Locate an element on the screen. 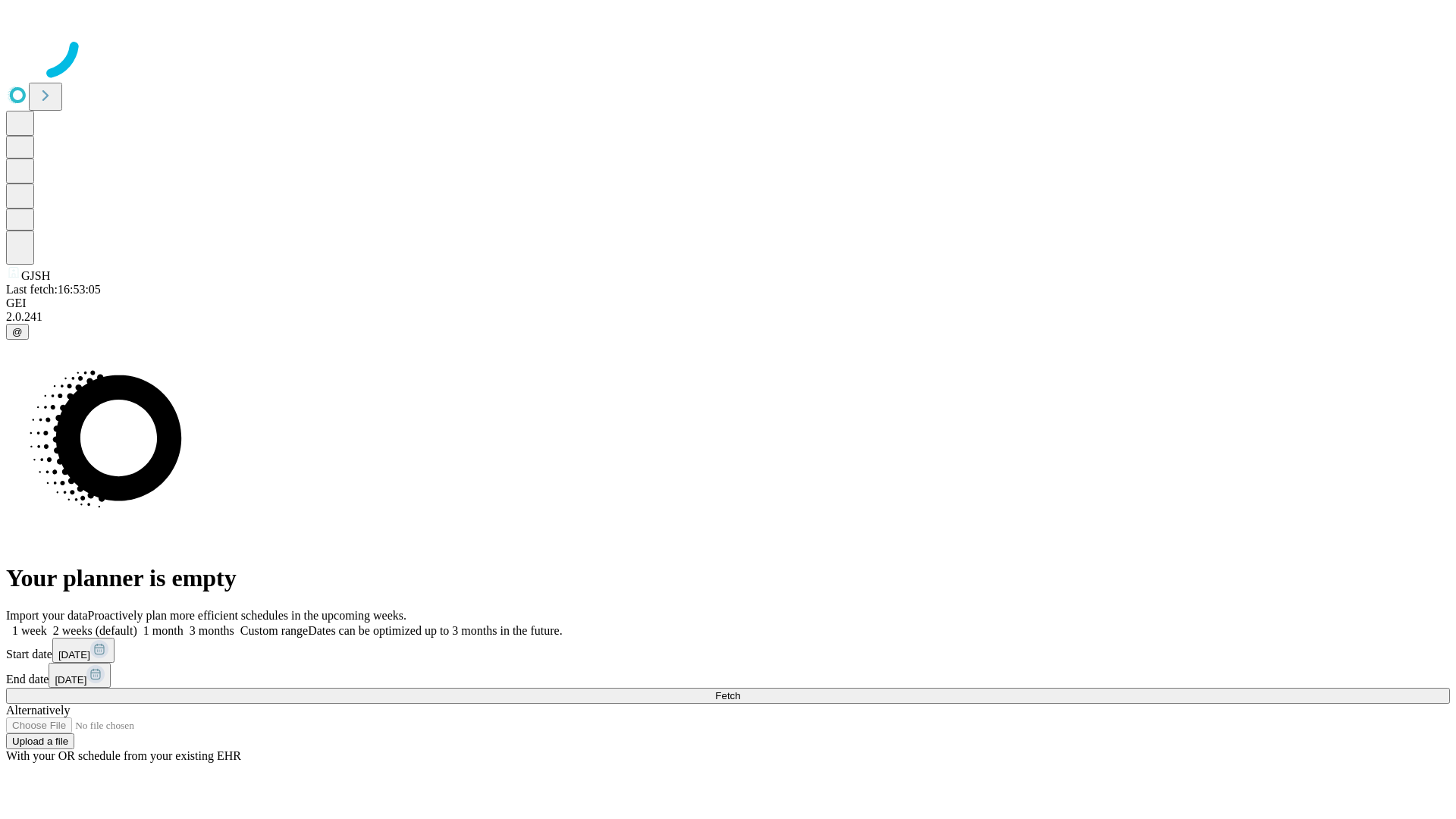  h1: Your planner is empty is located at coordinates (728, 578).